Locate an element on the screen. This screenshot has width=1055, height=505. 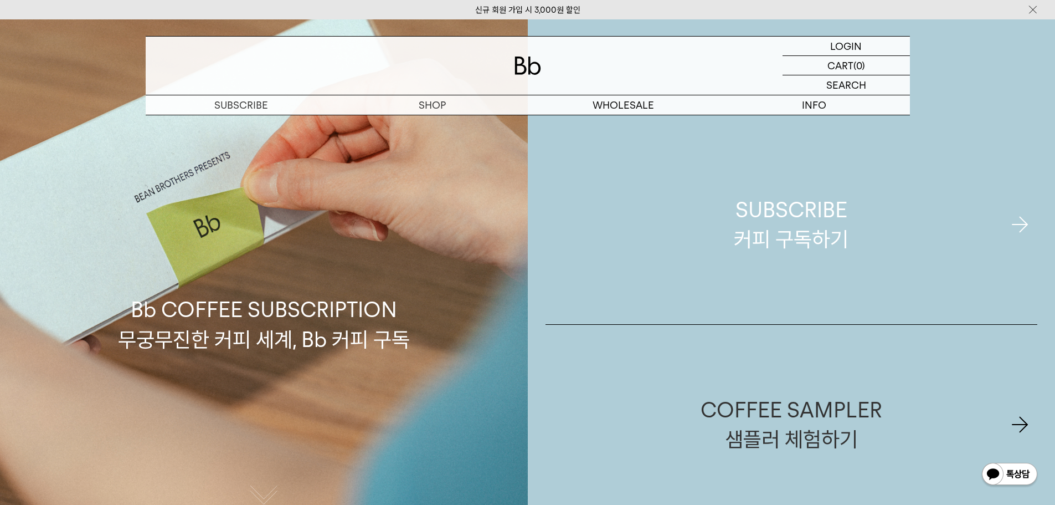
a: SUBSCRIBE is located at coordinates (241, 105).